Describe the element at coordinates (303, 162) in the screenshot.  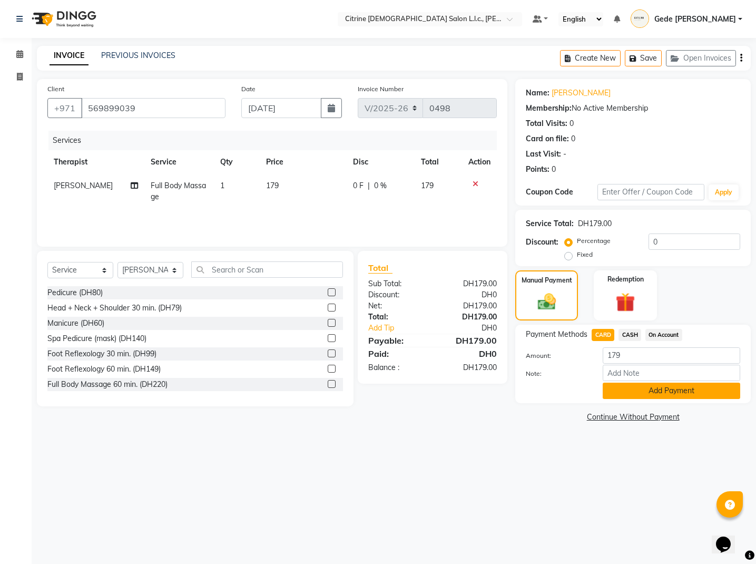
I see `th: Price` at that location.